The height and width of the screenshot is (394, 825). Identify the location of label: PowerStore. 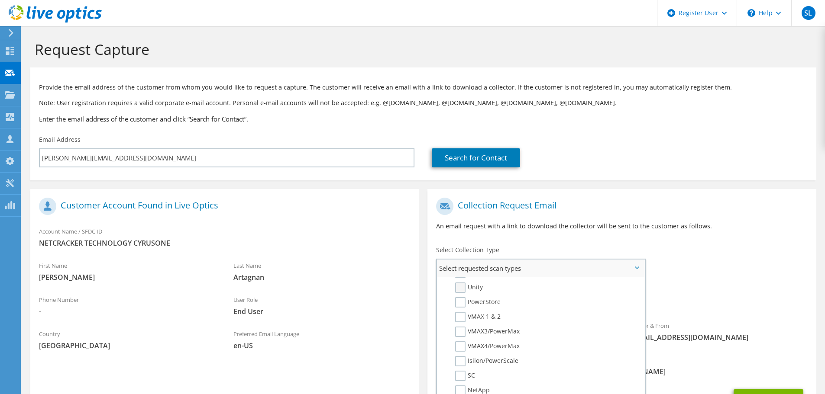
(477, 303).